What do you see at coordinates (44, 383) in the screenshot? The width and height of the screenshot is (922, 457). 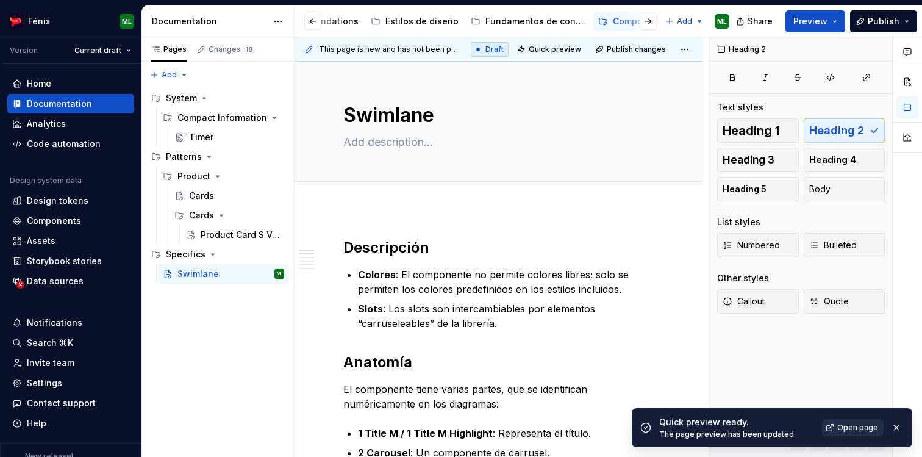 I see `div: Settings` at bounding box center [44, 383].